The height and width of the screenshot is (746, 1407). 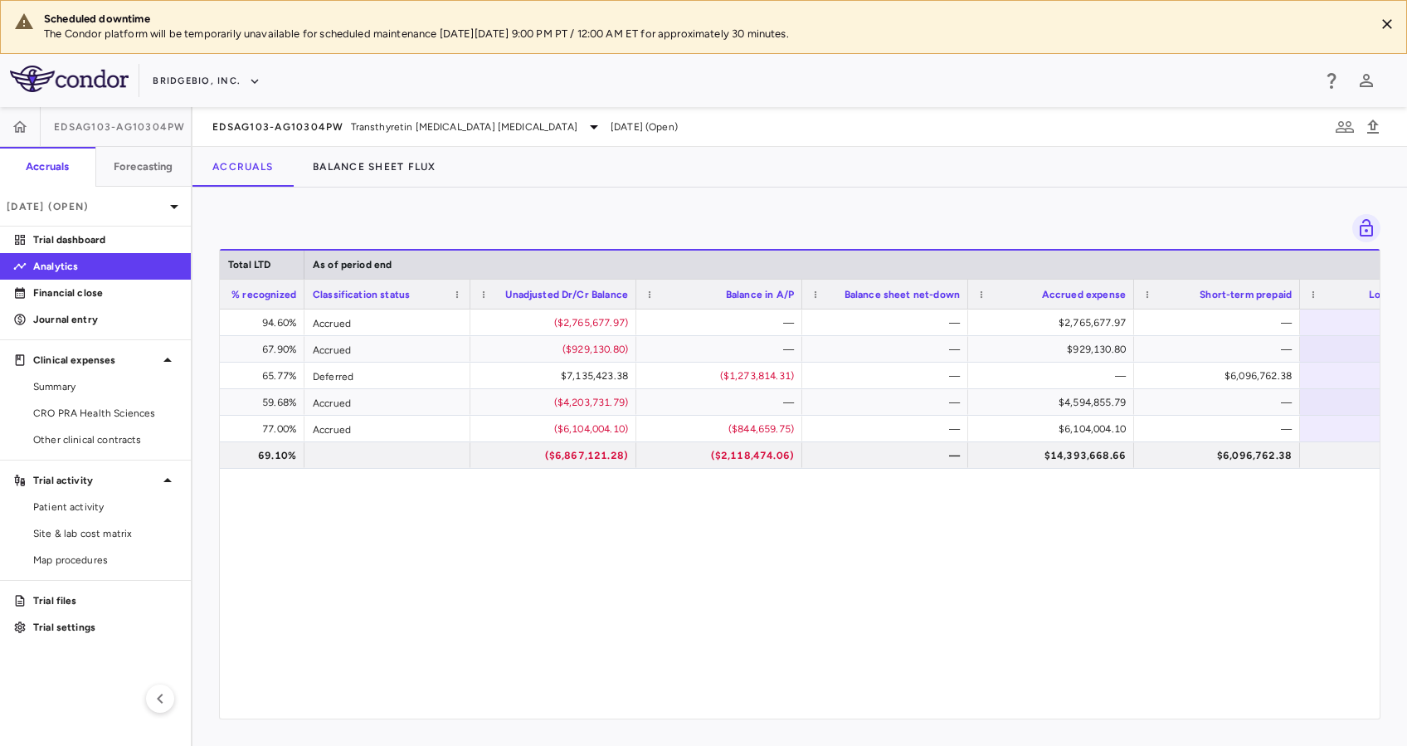 I want to click on p: Trial dashboard, so click(x=105, y=240).